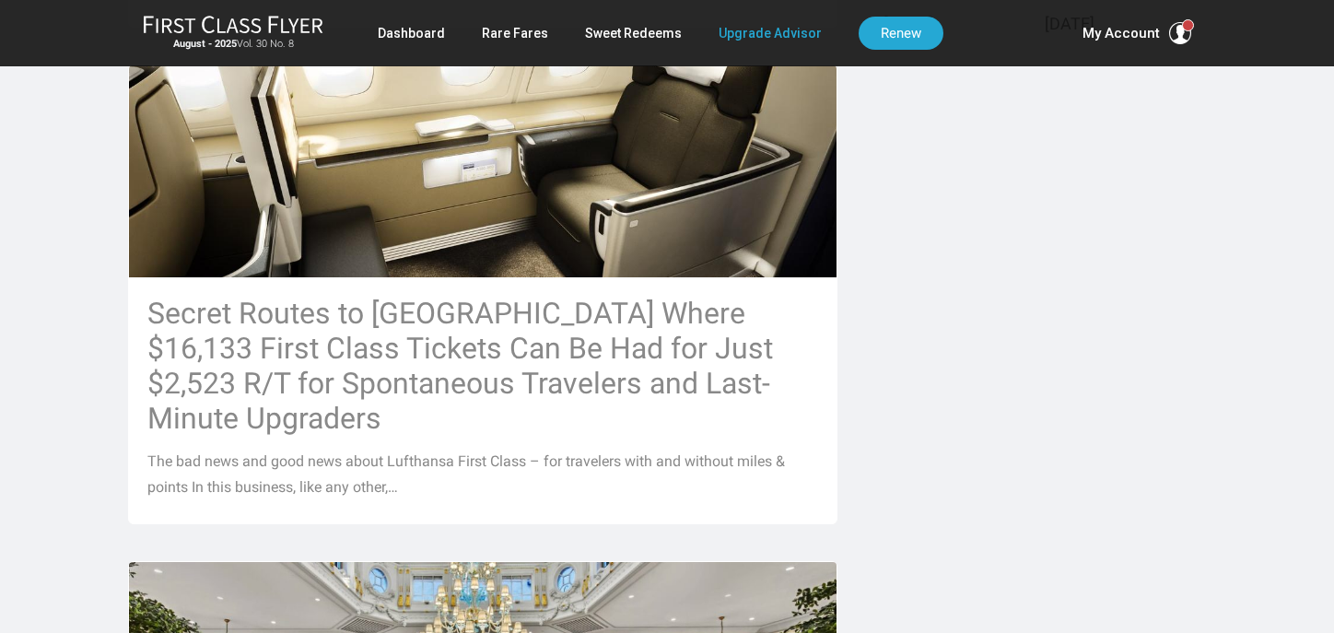 The height and width of the screenshot is (633, 1334). Describe the element at coordinates (233, 24) in the screenshot. I see `img: First Class Flyer` at that location.